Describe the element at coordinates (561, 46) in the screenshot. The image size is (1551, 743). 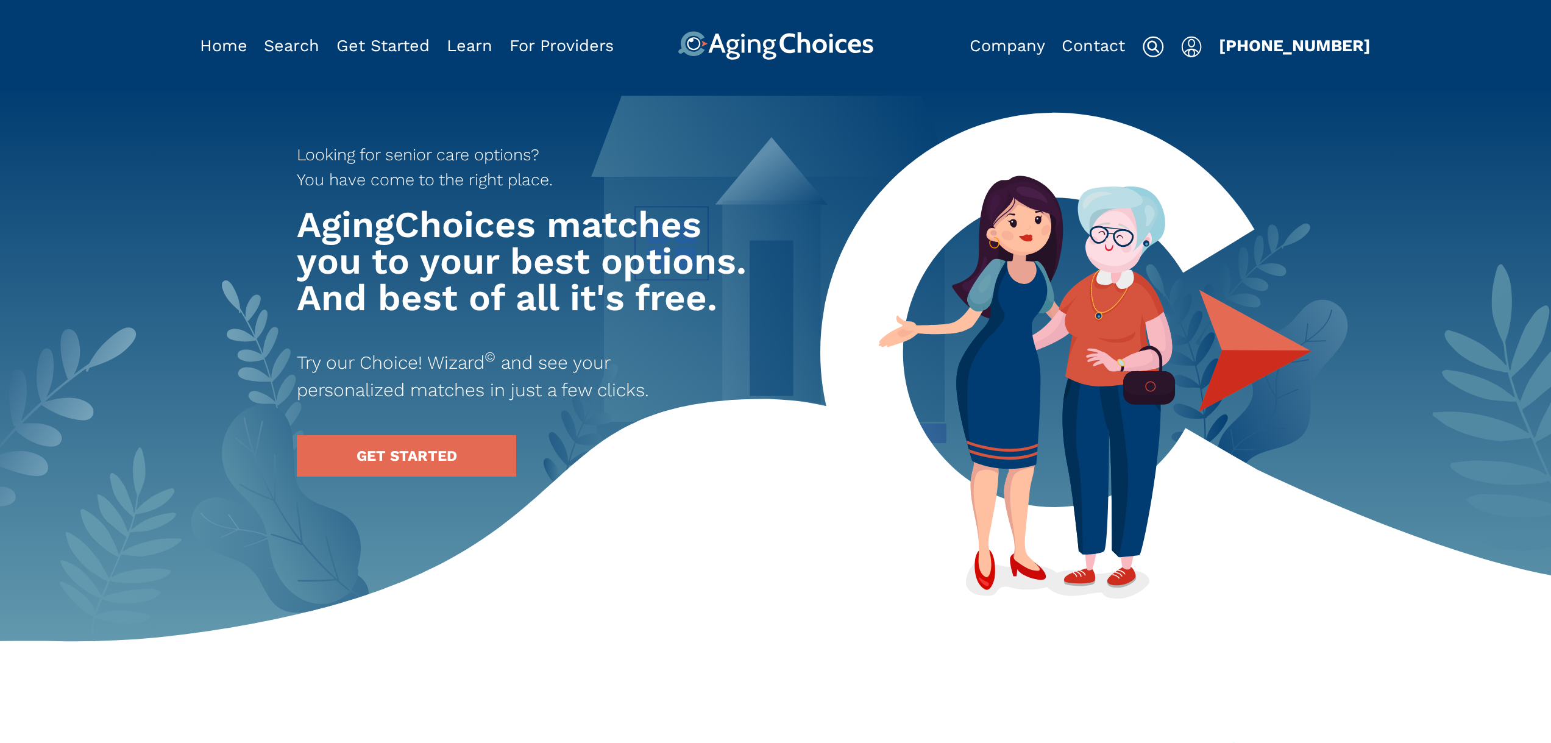
I see `a: For Providers` at that location.